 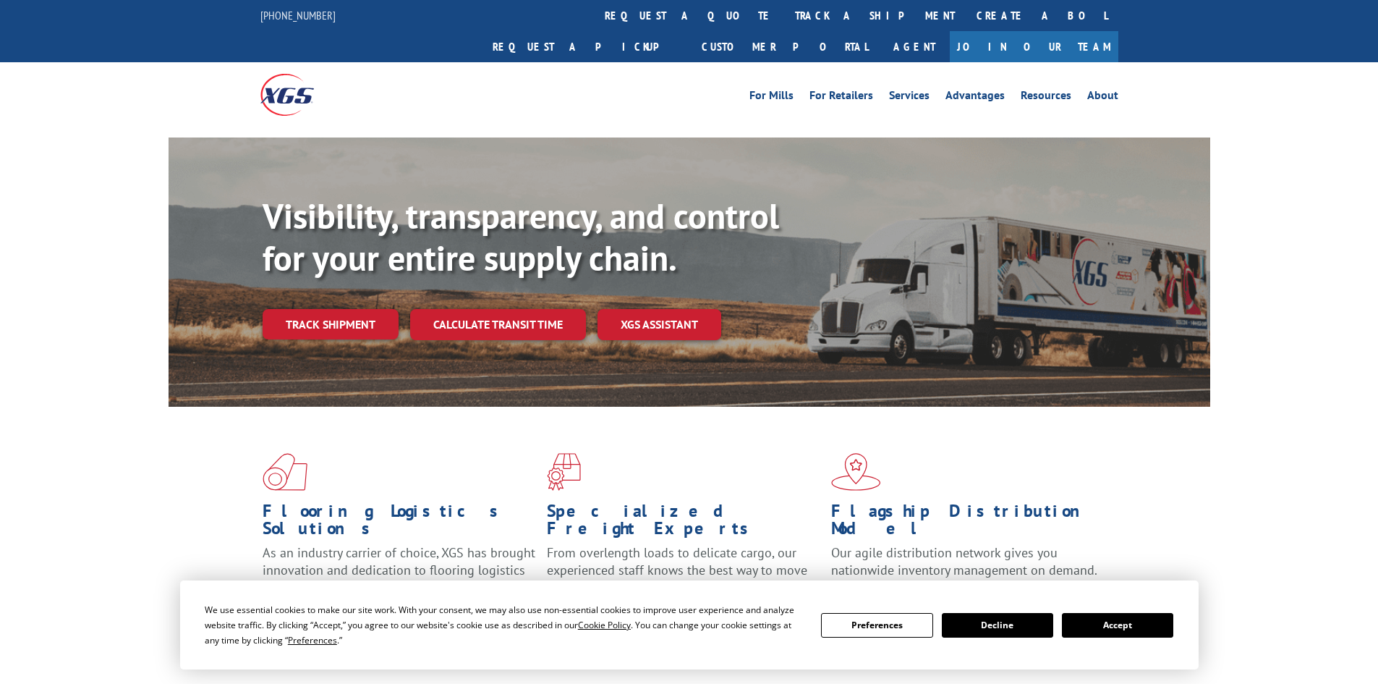 What do you see at coordinates (285, 472) in the screenshot?
I see `img: xgs-icon-total-supply-chain-intelligence-red` at bounding box center [285, 472].